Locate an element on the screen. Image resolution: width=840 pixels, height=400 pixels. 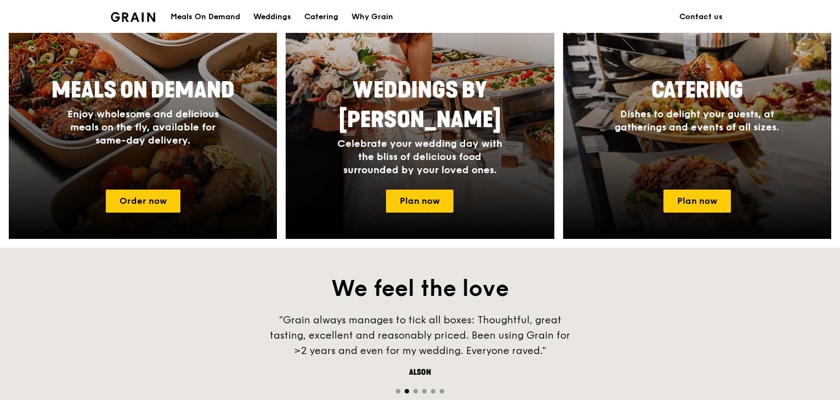
span: Go to slide 2 is located at coordinates (407, 392).